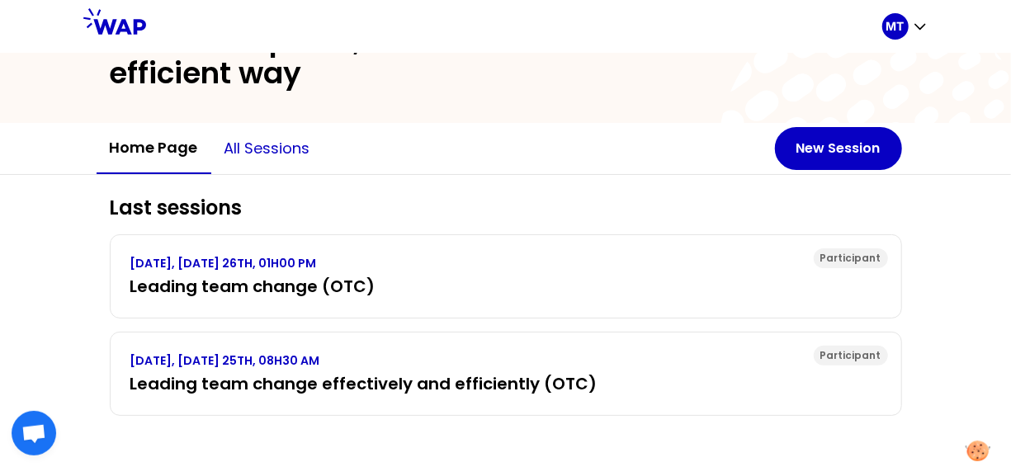 This screenshot has width=1011, height=467. I want to click on button: Home page, so click(153, 149).